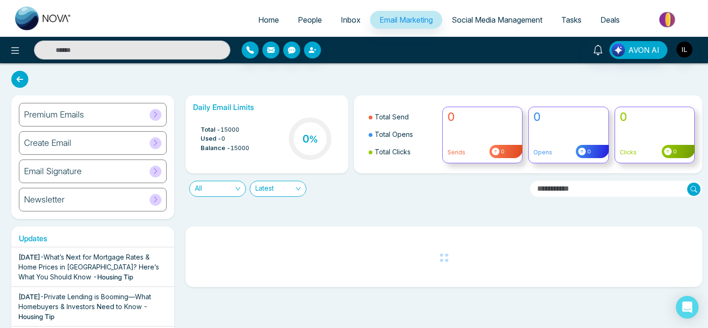 Image resolution: width=708 pixels, height=328 pixels. Describe the element at coordinates (644, 50) in the screenshot. I see `span: AVON AI` at that location.